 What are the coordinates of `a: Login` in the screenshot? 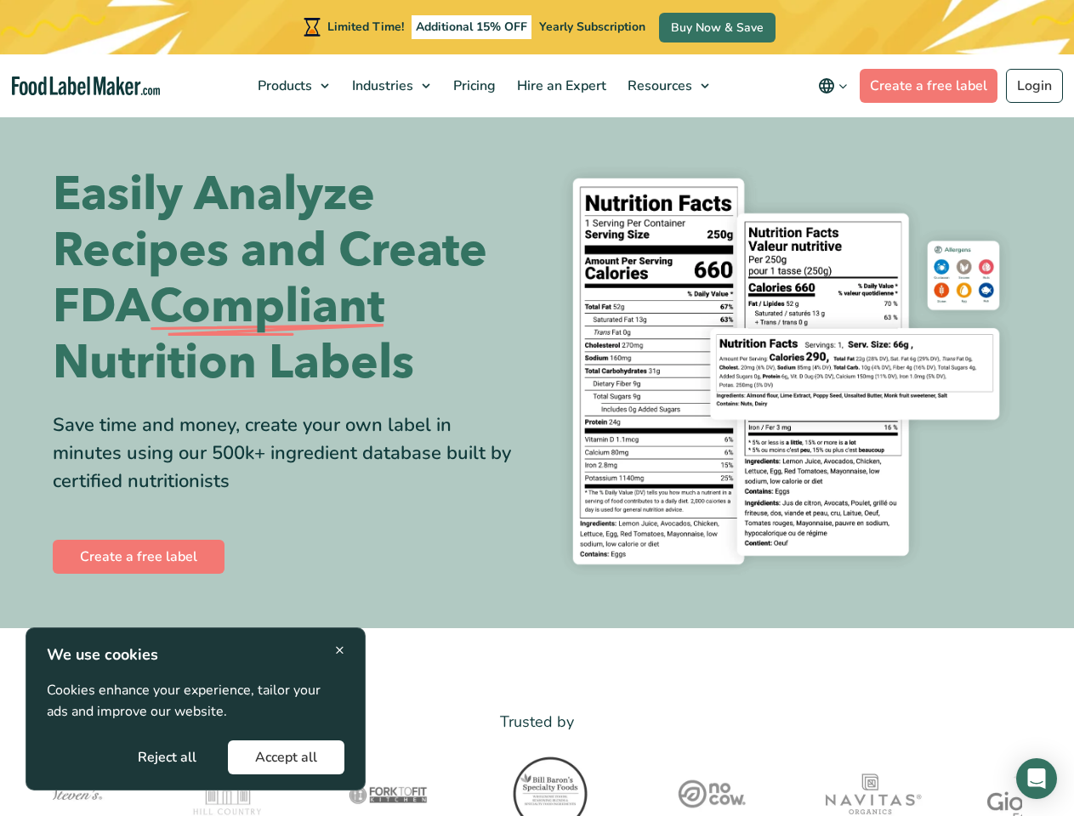 It's located at (1034, 86).